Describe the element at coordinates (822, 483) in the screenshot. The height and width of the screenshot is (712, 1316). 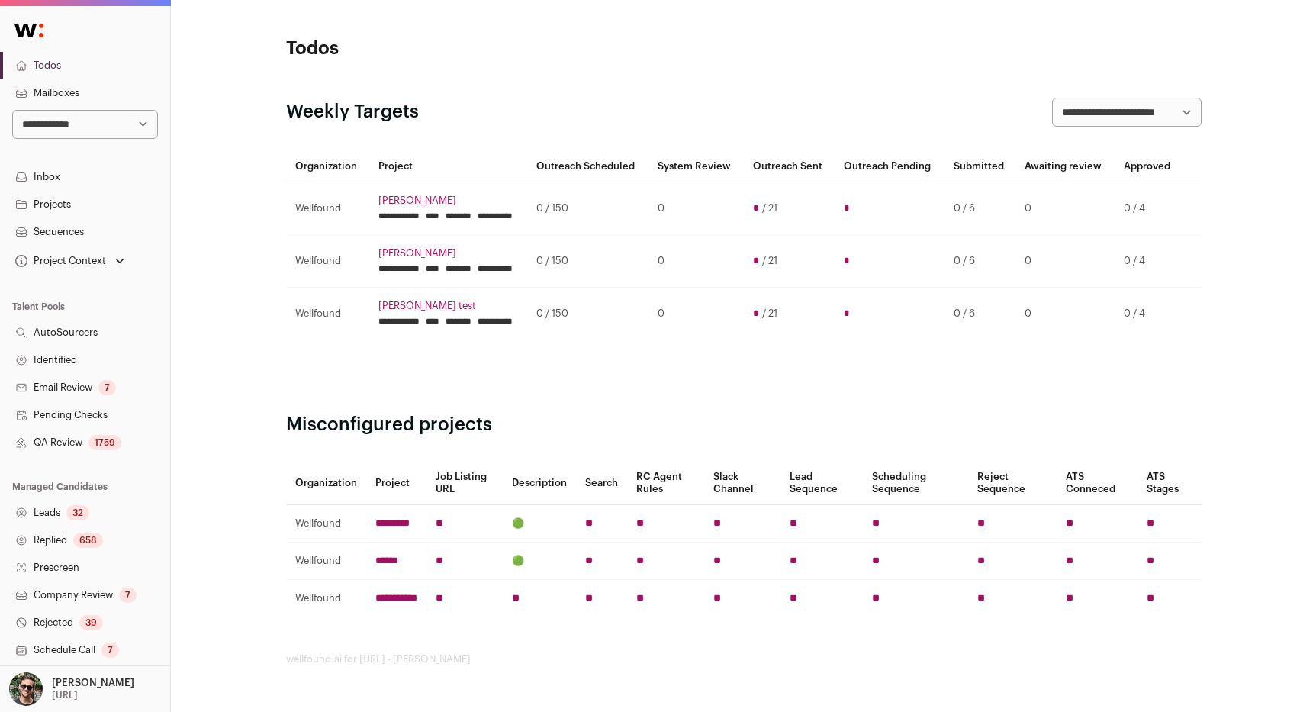
I see `th: Lead Sequence` at that location.